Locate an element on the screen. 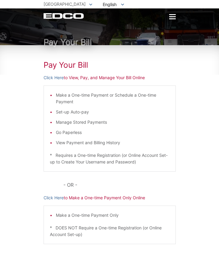 Image resolution: width=219 pixels, height=261 pixels. p: to View, Pay, and Manage Your Bill Online is located at coordinates (110, 78).